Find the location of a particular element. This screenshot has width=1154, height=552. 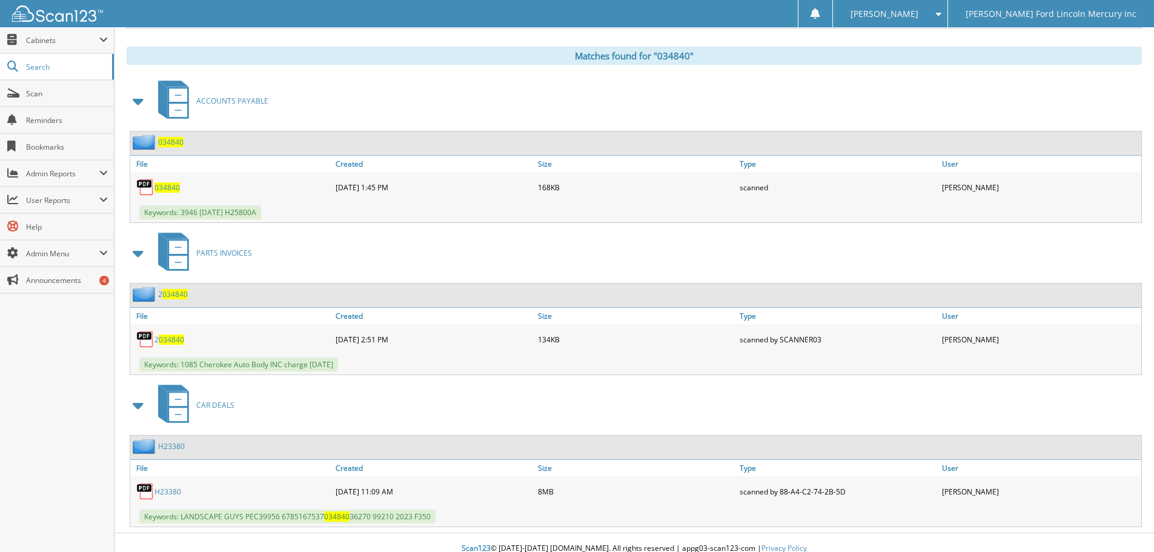

div: 8MB is located at coordinates (636, 491).